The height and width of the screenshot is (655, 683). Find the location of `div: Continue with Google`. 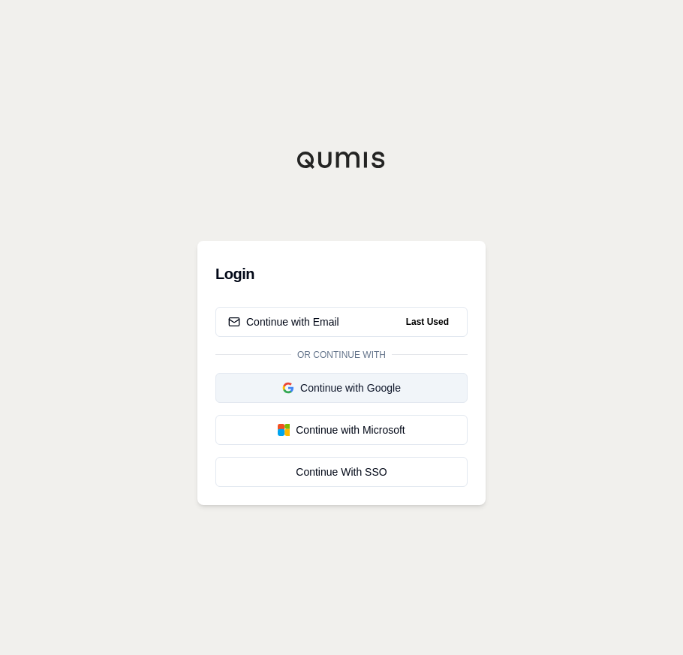

div: Continue with Google is located at coordinates (342, 388).